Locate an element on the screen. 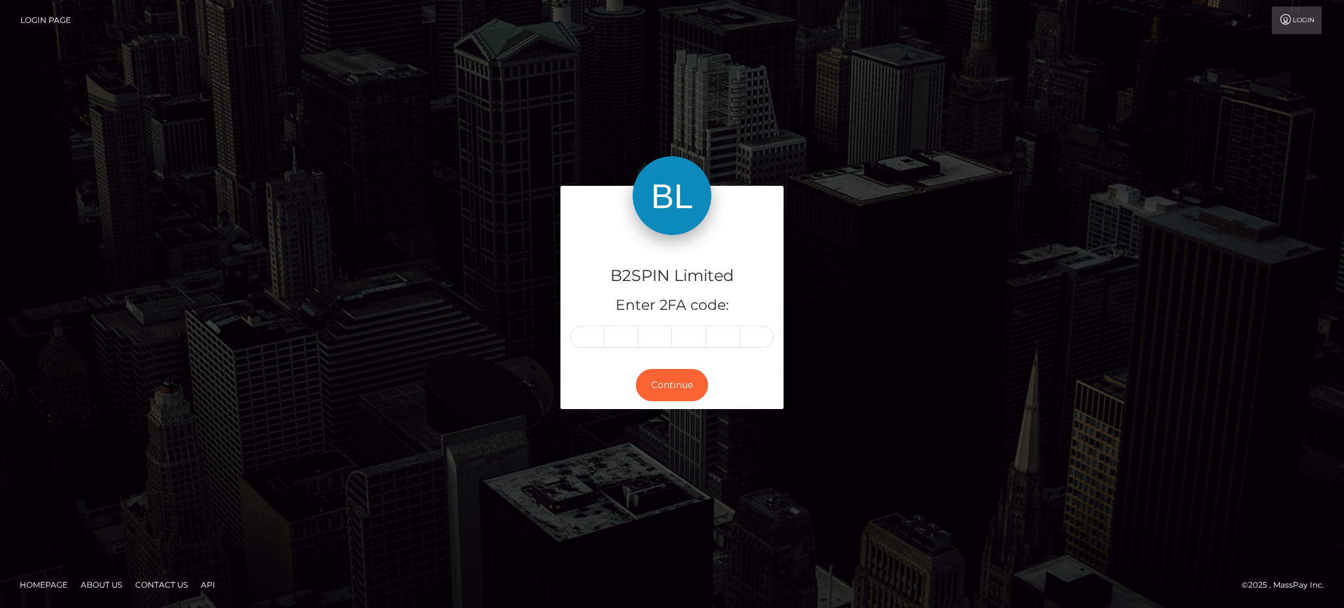  a: Homepage is located at coordinates (43, 584).